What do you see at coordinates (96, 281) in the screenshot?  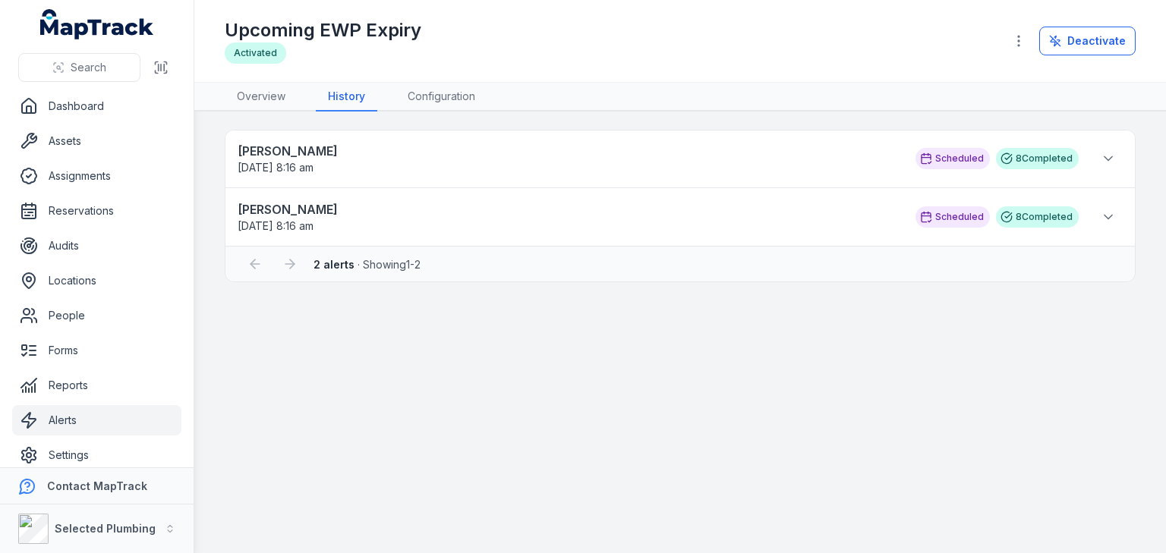 I see `a: Locations` at bounding box center [96, 281].